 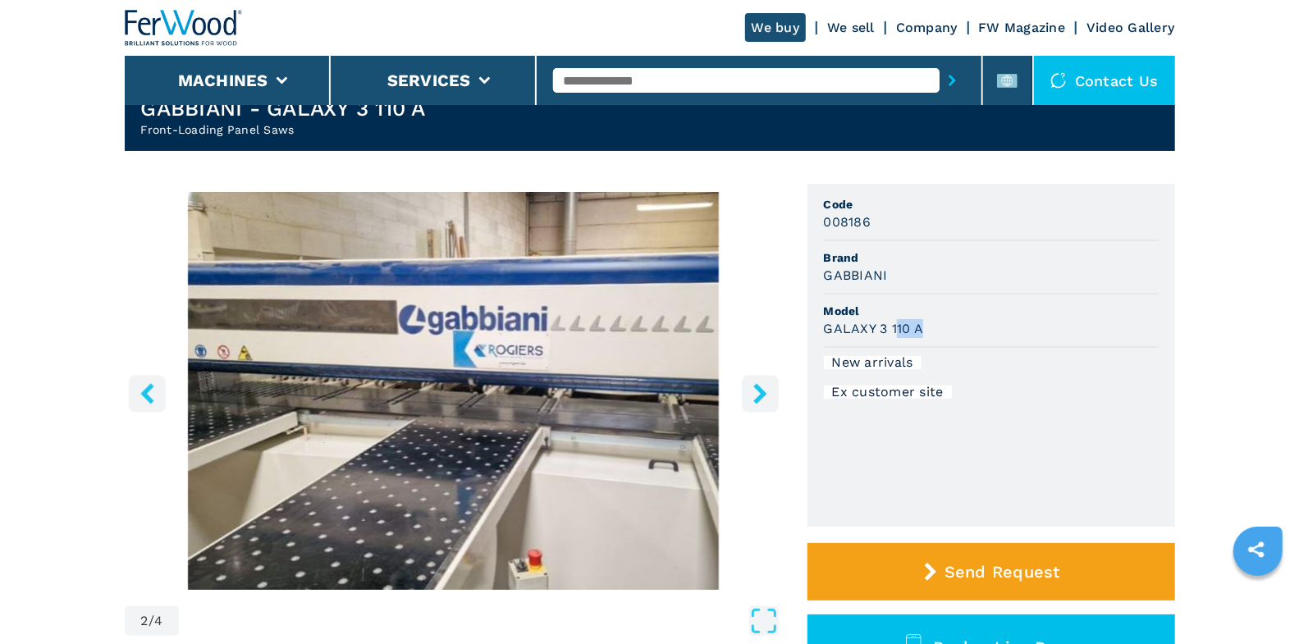 I want to click on img: Ferwood, so click(x=184, y=28).